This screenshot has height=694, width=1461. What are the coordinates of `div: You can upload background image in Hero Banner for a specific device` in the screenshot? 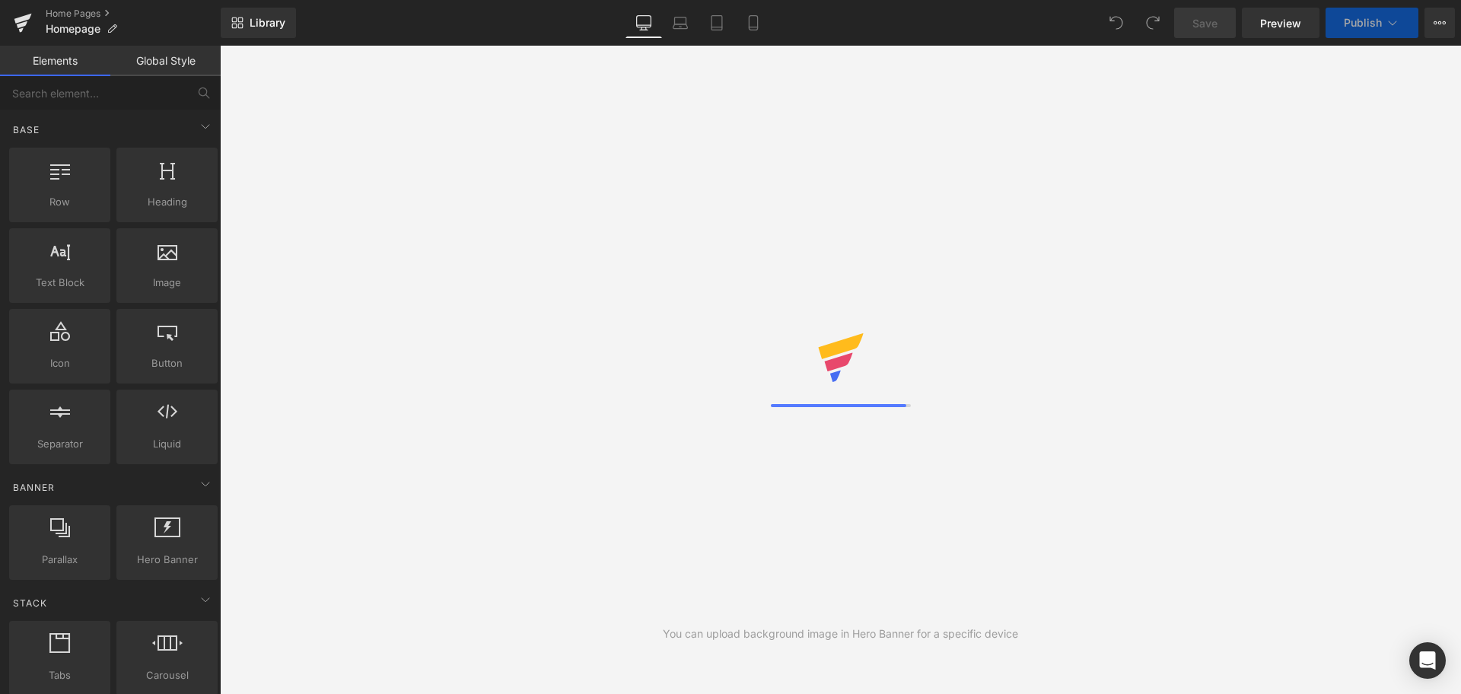 It's located at (840, 634).